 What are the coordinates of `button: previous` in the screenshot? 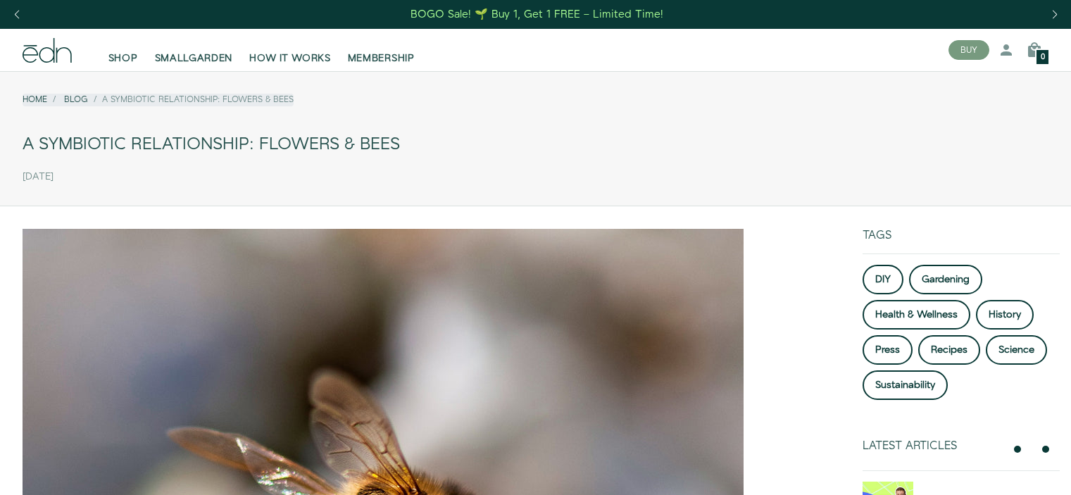 It's located at (1018, 449).